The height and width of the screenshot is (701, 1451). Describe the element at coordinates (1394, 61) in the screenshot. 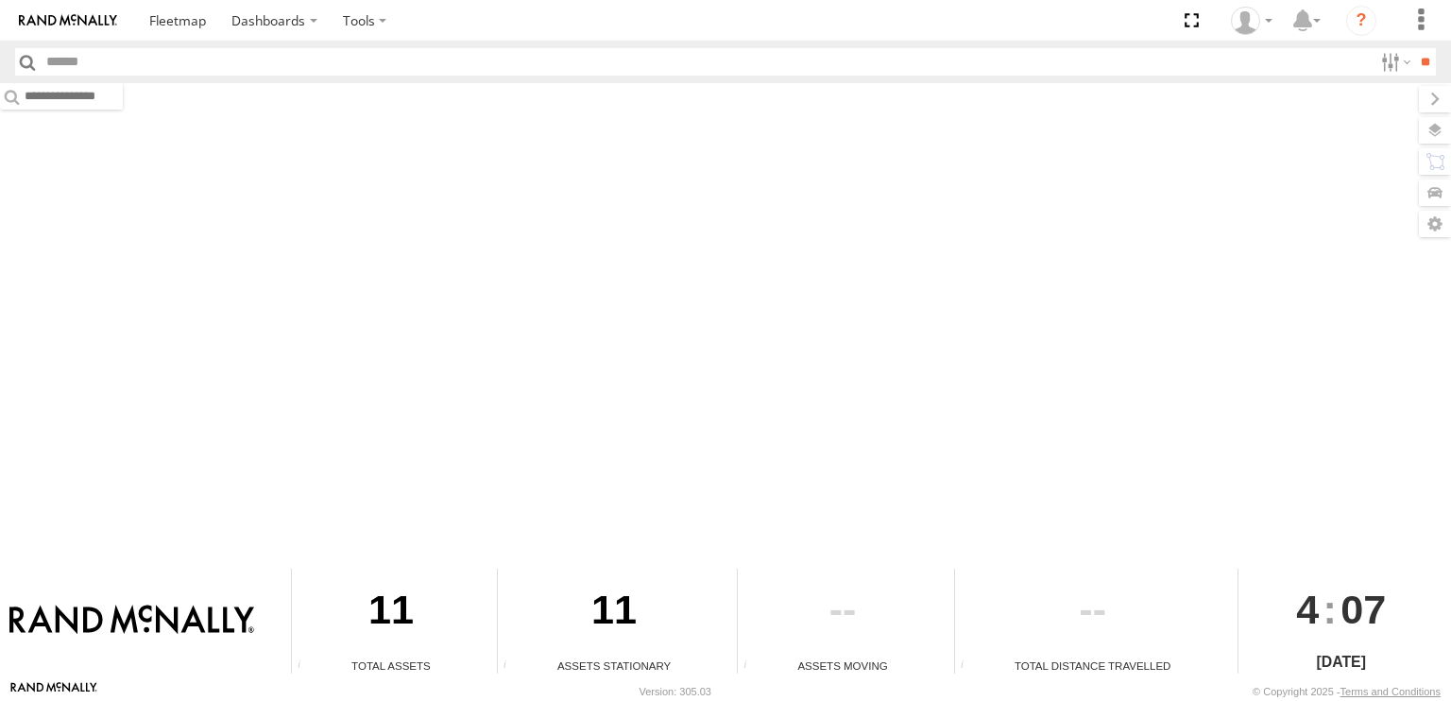

I see `label: Search Filter Options` at that location.